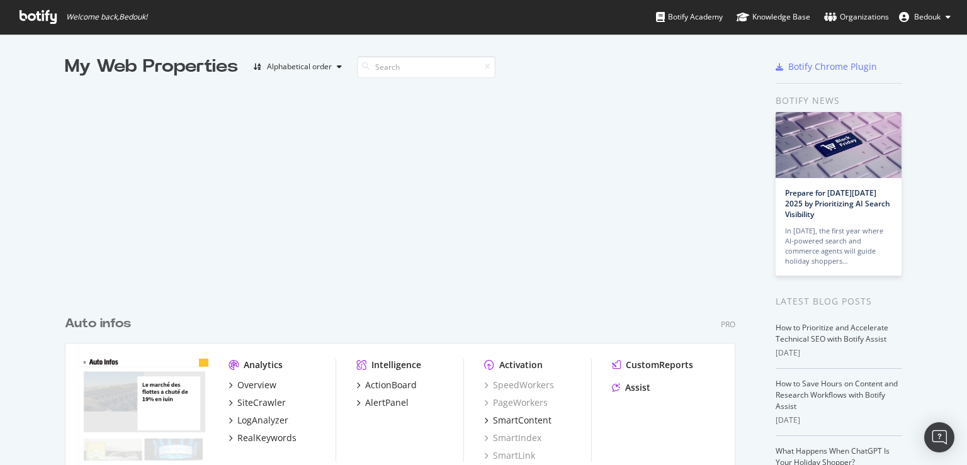  I want to click on div: SiteCrawler, so click(261, 403).